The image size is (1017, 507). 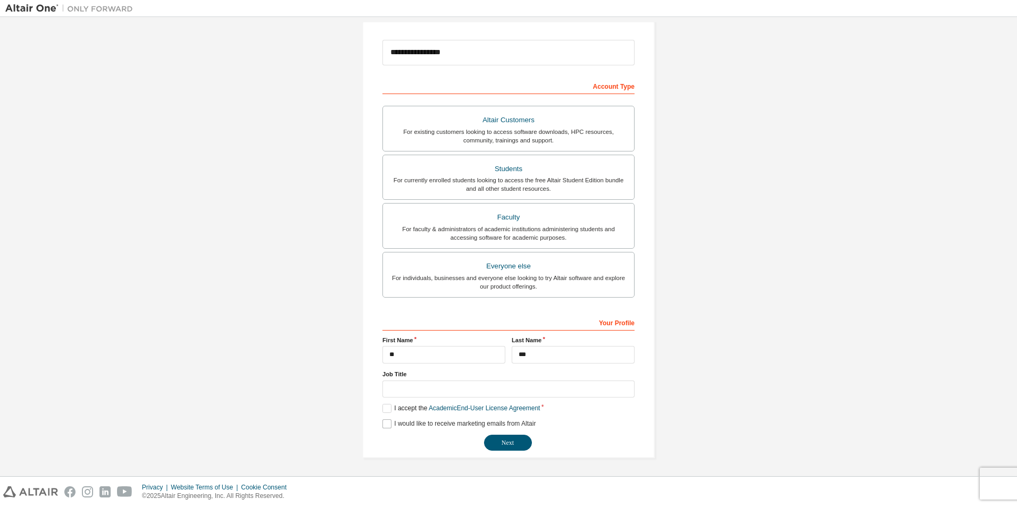 What do you see at coordinates (30, 492) in the screenshot?
I see `img: altair_logo.svg` at bounding box center [30, 492].